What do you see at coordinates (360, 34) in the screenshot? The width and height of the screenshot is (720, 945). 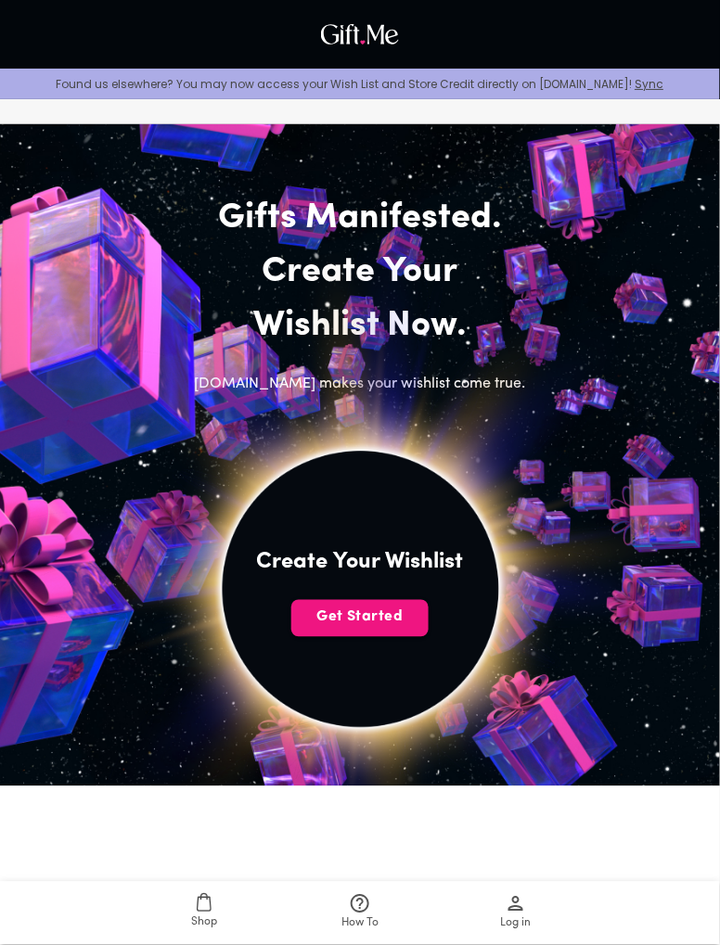 I see `img: GiftMe Logo` at bounding box center [360, 34].